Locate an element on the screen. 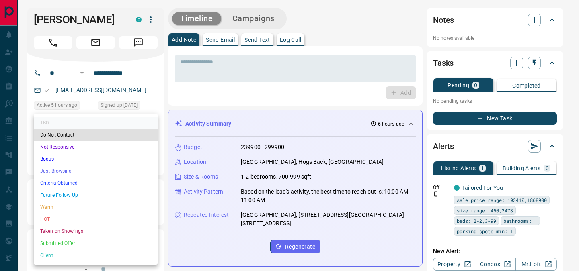  li: Criteria Obtained is located at coordinates (96, 183).